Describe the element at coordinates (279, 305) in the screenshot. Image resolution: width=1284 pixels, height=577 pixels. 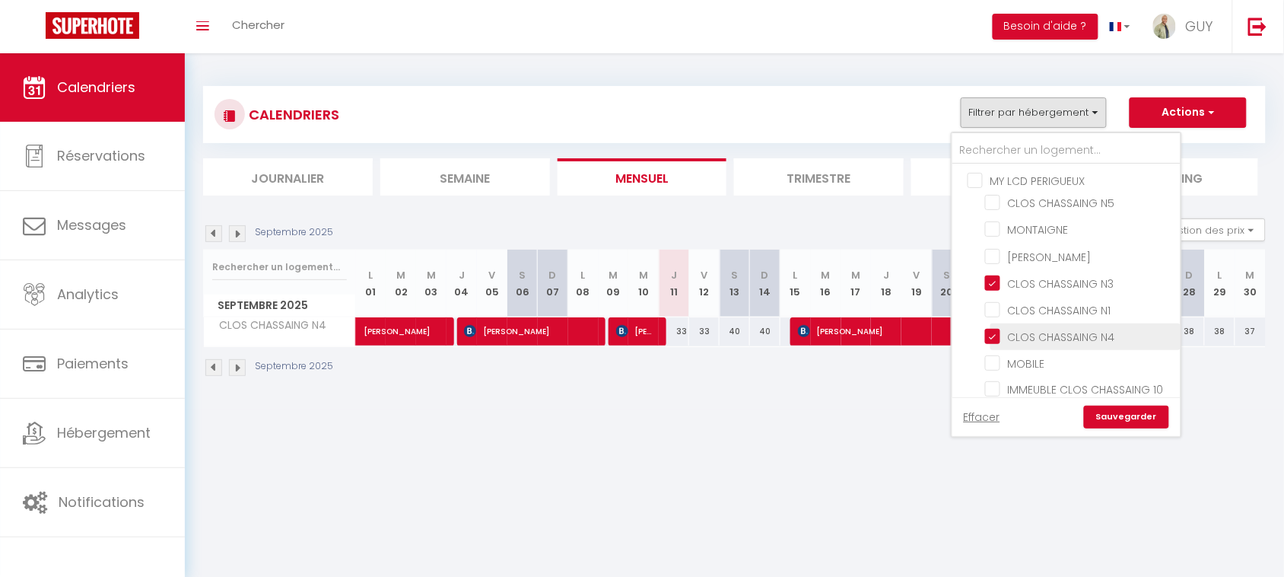
I see `span: Septembre 2025` at that location.